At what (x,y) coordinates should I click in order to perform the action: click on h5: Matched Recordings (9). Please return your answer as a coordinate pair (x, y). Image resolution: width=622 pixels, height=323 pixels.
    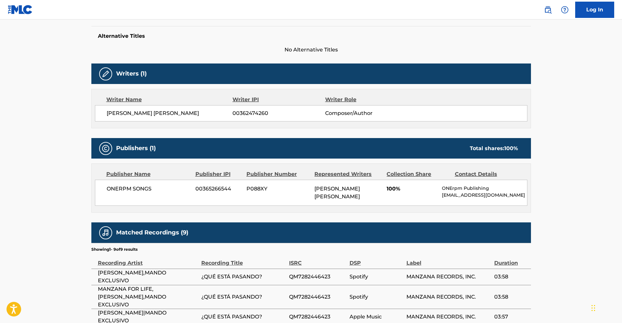
    Looking at the image, I should click on (152, 232).